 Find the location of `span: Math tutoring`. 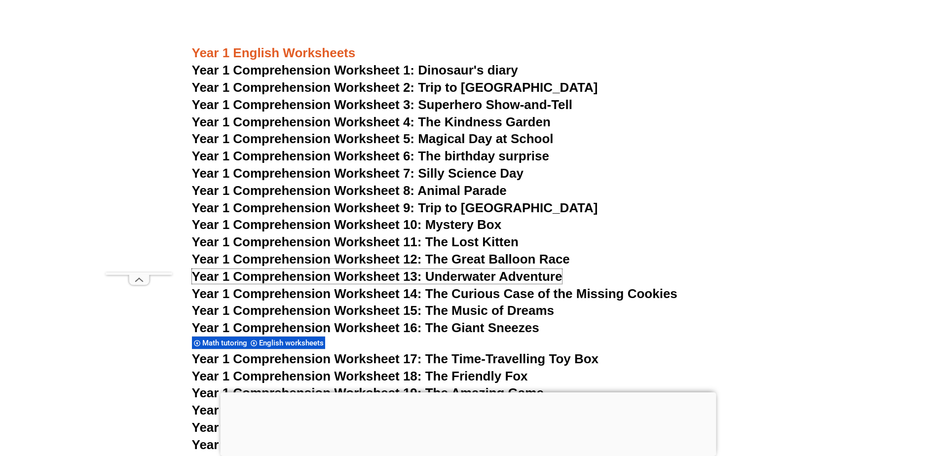

span: Math tutoring is located at coordinates (226, 343).